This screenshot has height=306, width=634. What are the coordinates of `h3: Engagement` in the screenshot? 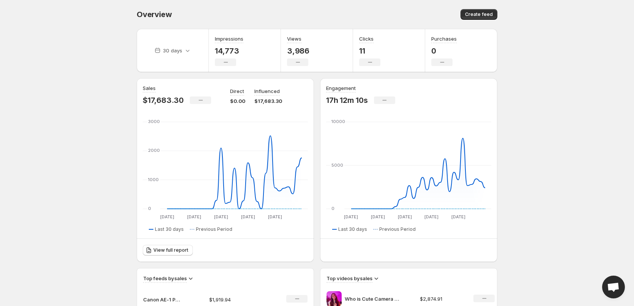 It's located at (341, 88).